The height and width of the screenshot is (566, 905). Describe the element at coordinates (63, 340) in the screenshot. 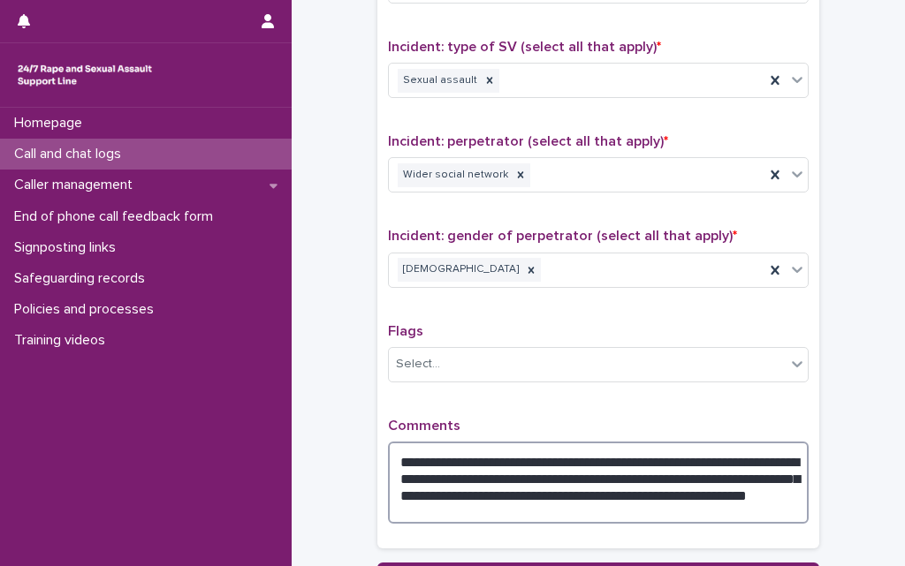

I see `p: Training videos` at that location.